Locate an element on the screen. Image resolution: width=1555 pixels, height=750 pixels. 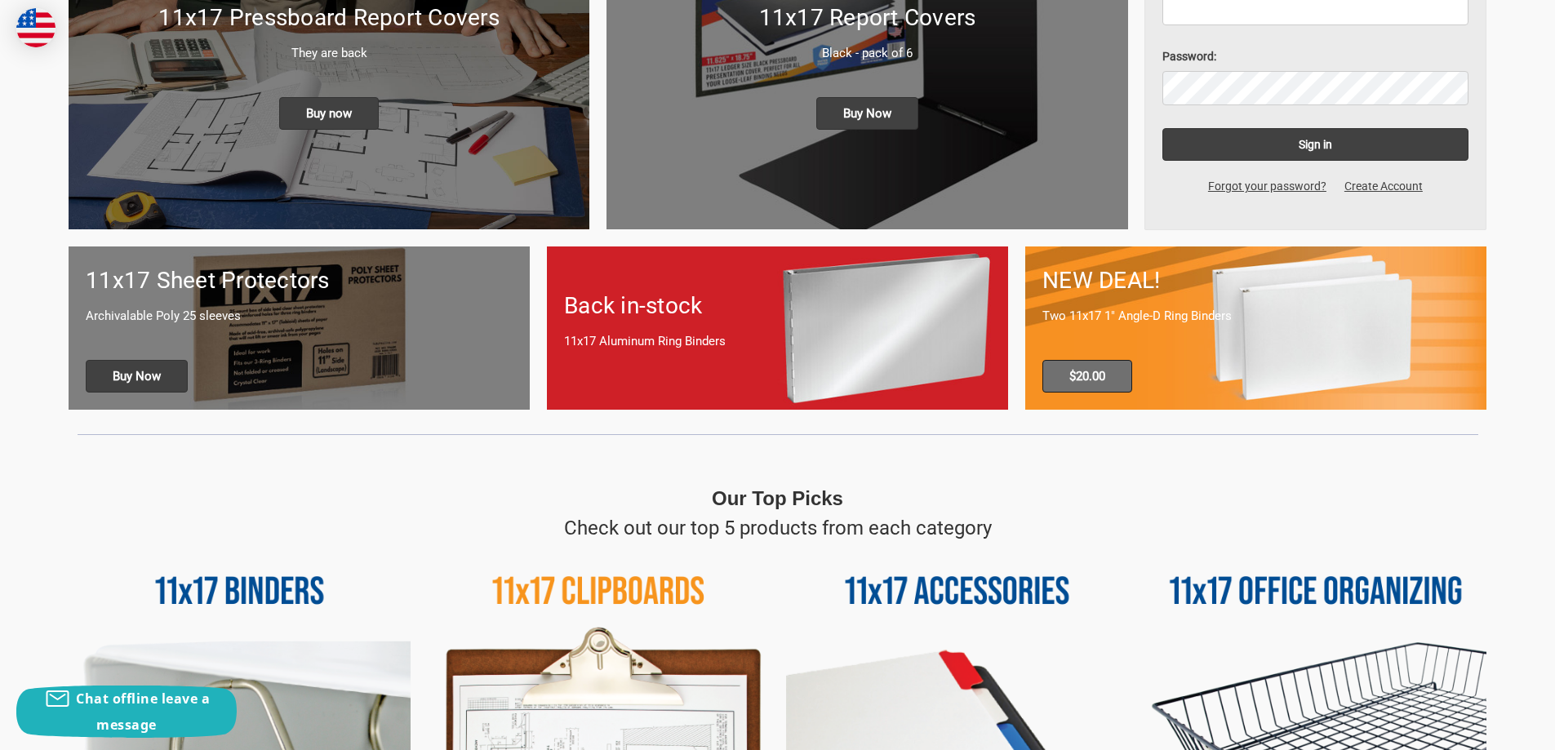
p: 11x17 Aluminum Ring Binders is located at coordinates (777, 341).